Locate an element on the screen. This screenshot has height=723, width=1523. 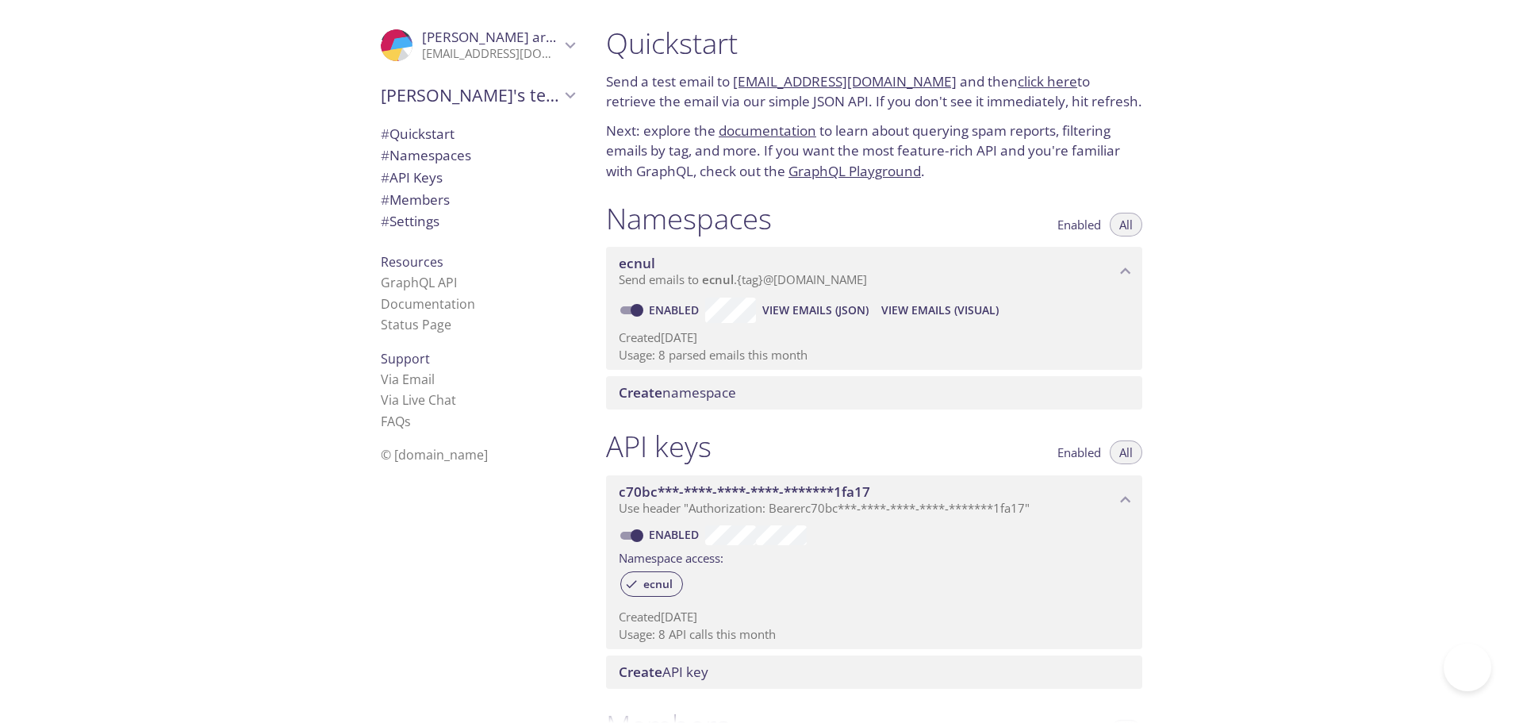
span: Resources is located at coordinates (412, 262).